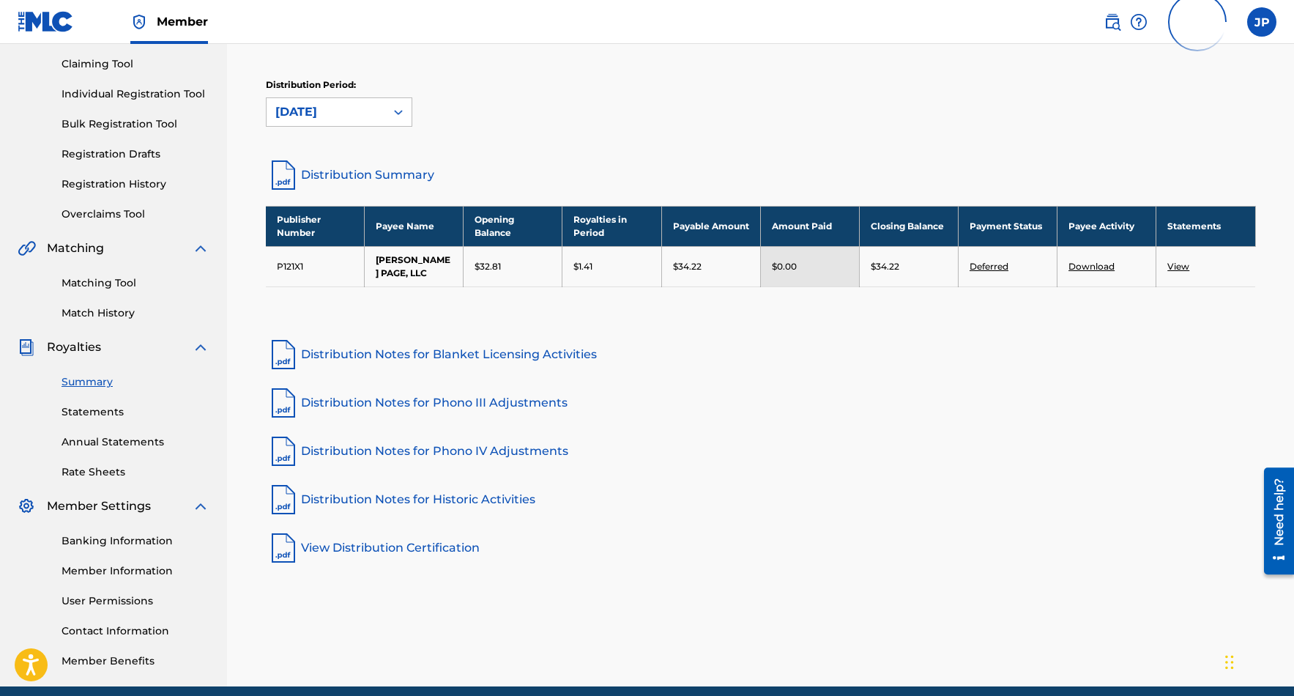  I want to click on img: help, so click(1139, 22).